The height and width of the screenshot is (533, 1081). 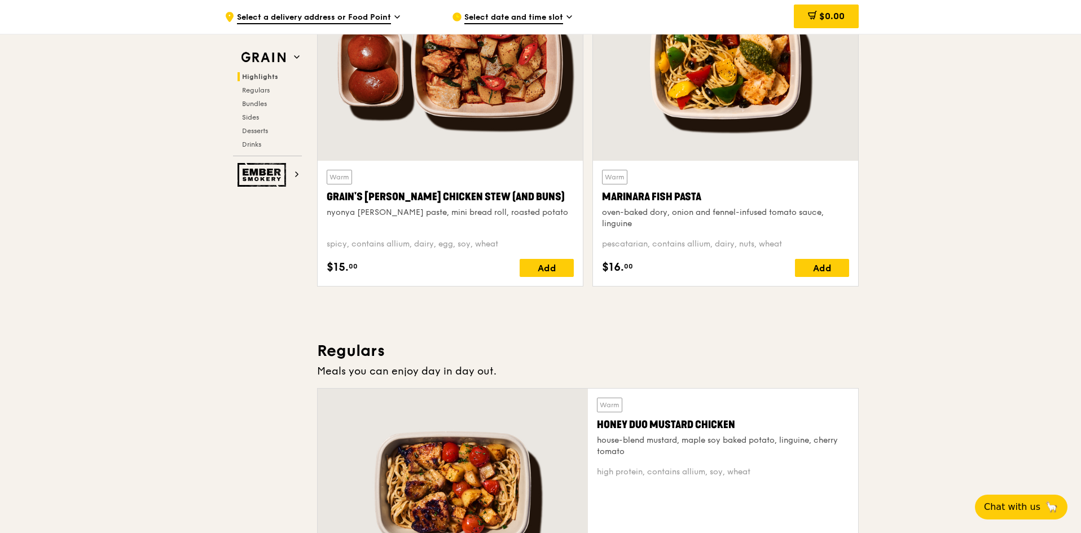 I want to click on div: Meals you can enjoy day in day out., so click(x=588, y=371).